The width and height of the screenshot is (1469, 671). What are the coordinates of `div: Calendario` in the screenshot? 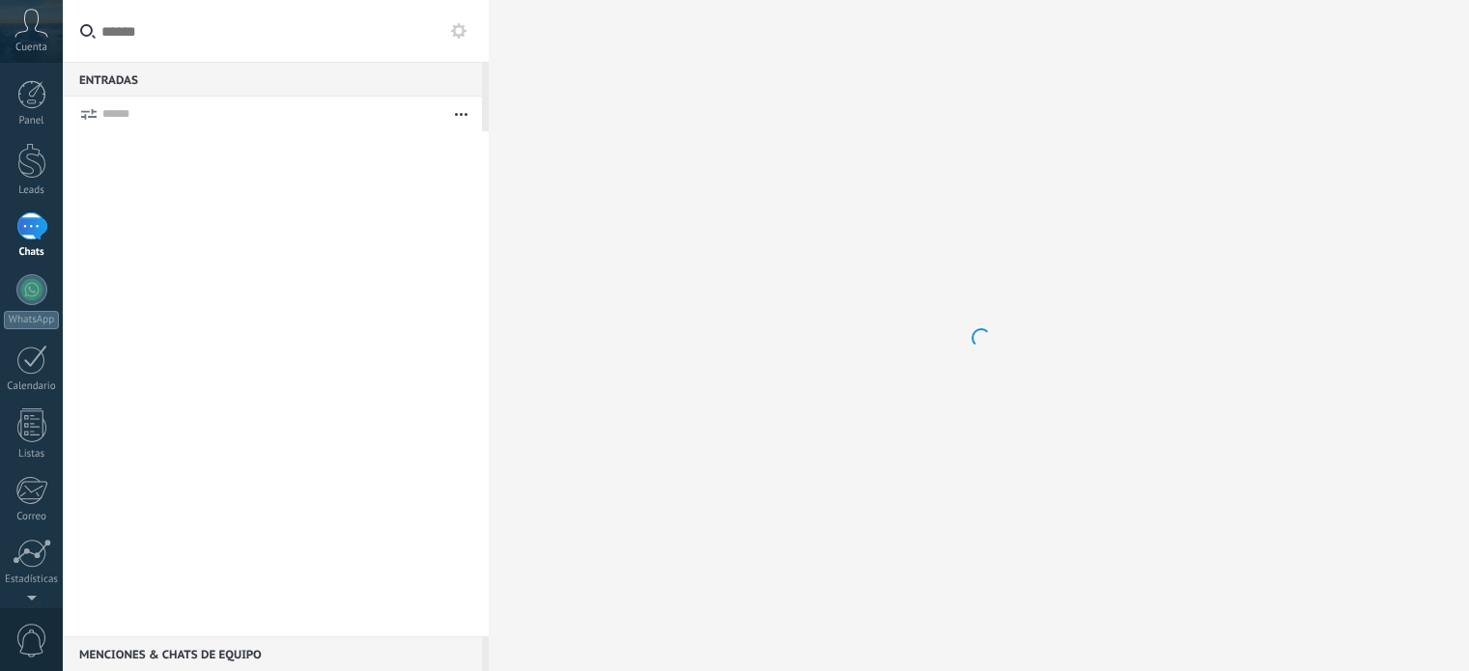 It's located at (32, 386).